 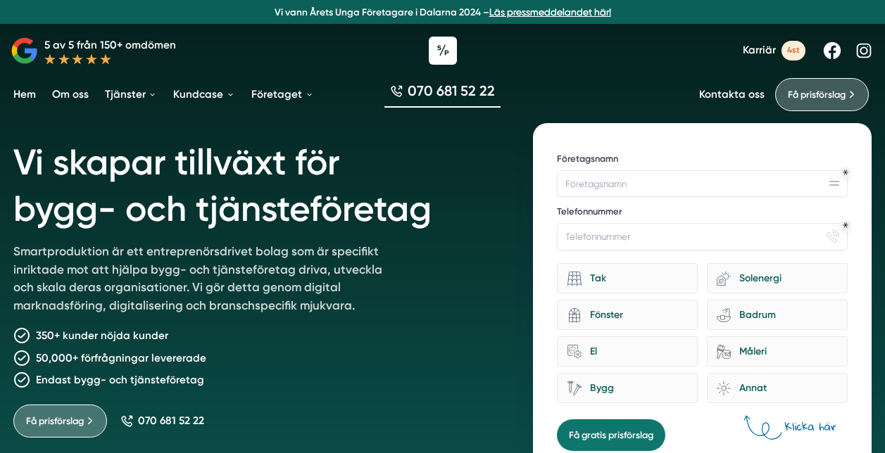 What do you see at coordinates (702, 184) in the screenshot?
I see `input: Företagsnamn` at bounding box center [702, 184].